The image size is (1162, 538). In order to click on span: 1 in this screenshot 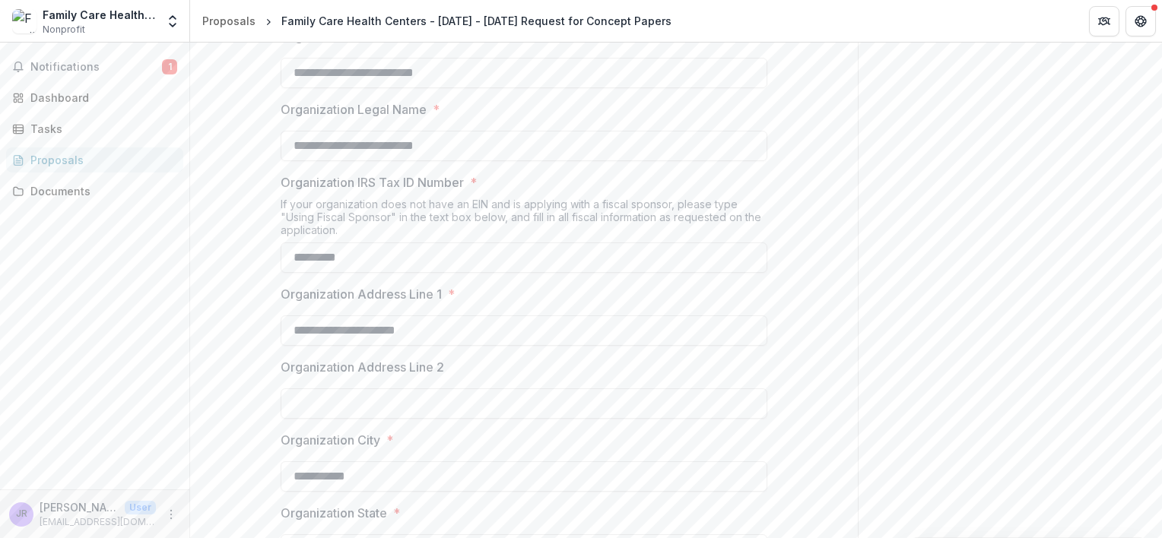, I will do `click(170, 67)`.